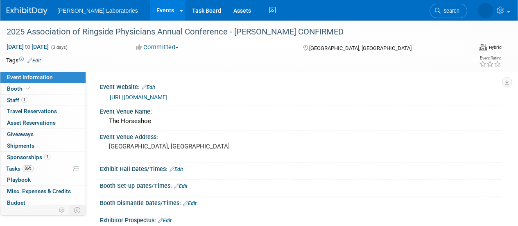  I want to click on a: Shipments, so click(43, 145).